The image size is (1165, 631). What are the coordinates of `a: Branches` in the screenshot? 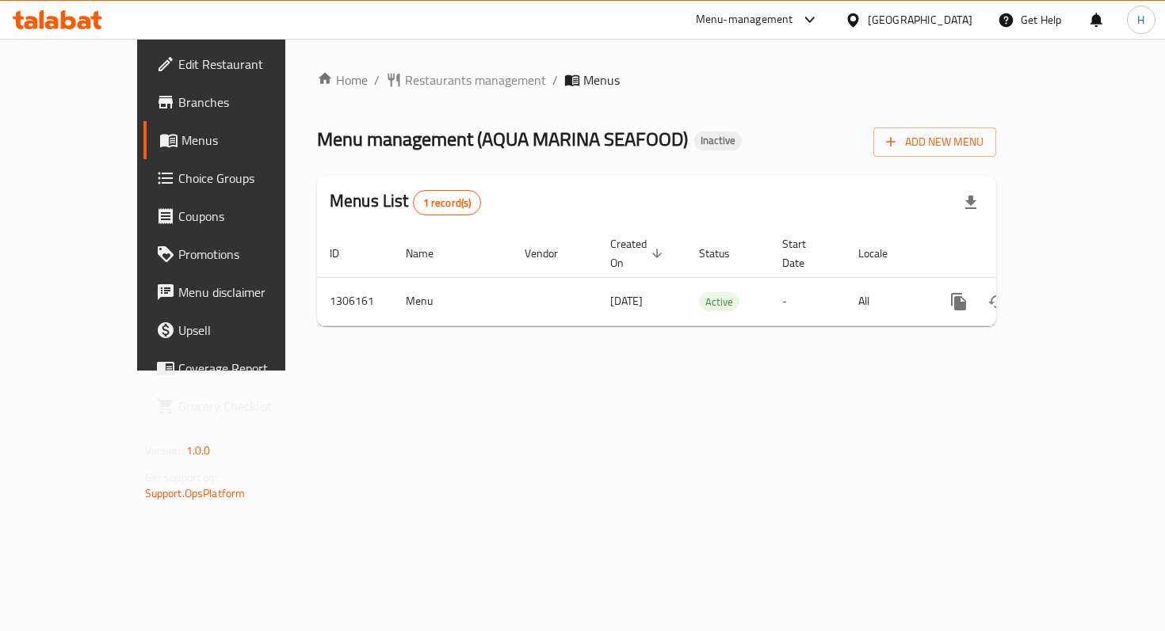 It's located at (237, 102).